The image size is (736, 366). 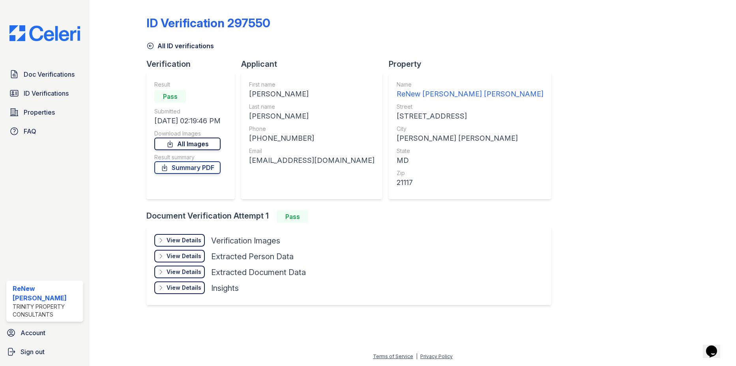 I want to click on div: Email, so click(x=312, y=151).